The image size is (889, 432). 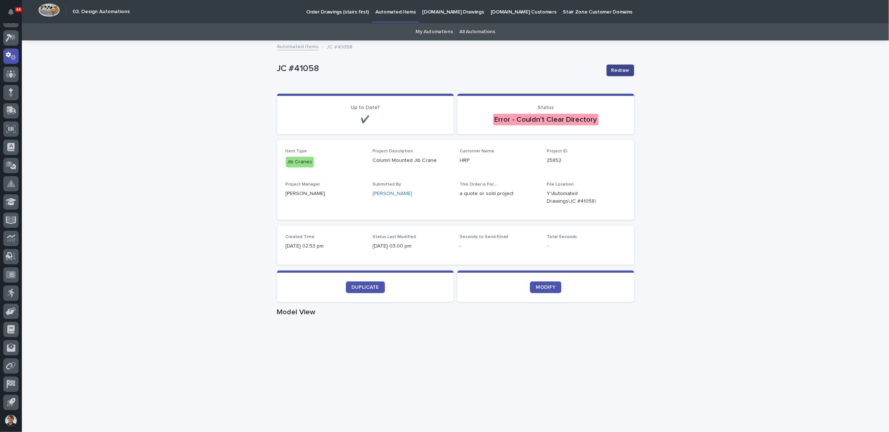 What do you see at coordinates (49, 10) in the screenshot?
I see `img: Workspace Logo` at bounding box center [49, 10].